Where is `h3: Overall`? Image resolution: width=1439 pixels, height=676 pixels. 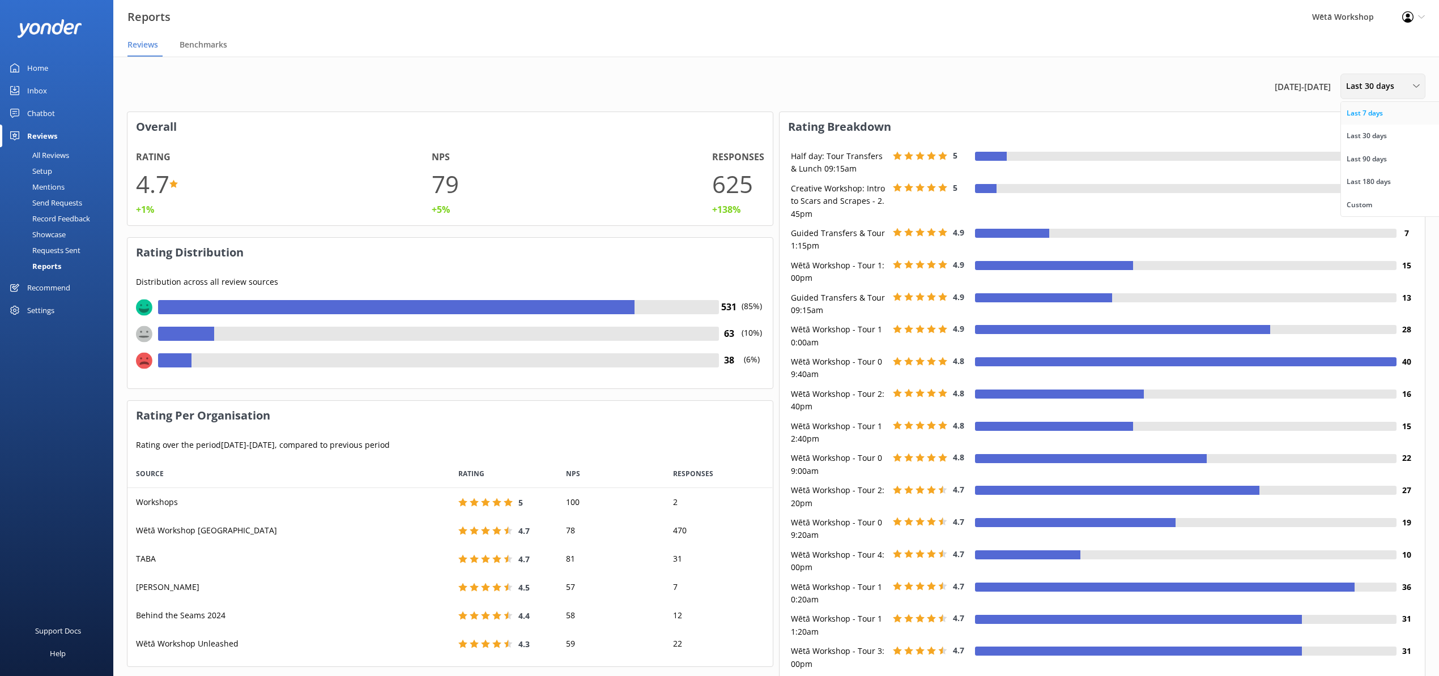 h3: Overall is located at coordinates (450, 127).